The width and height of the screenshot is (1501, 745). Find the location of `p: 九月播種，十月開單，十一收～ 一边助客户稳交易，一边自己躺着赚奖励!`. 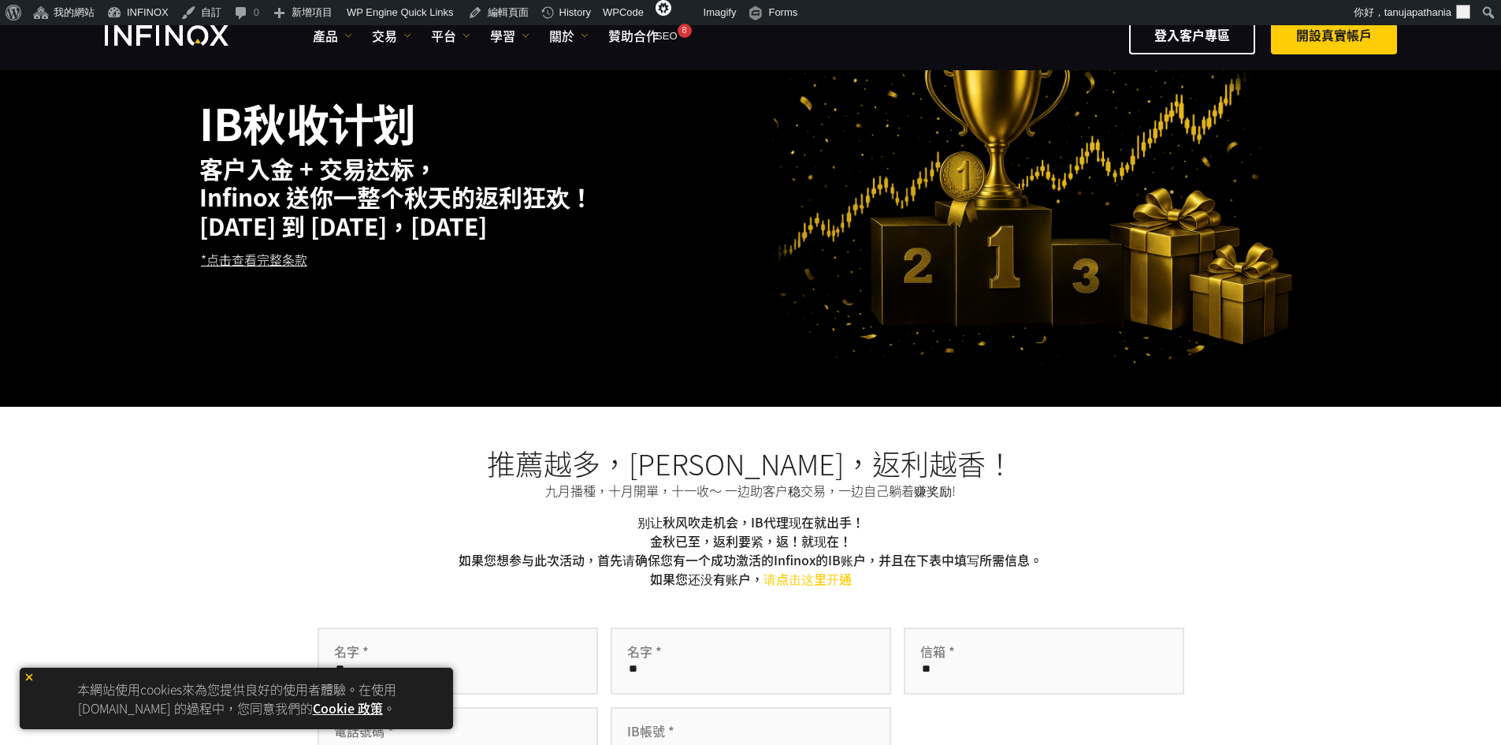

p: 九月播種，十月開單，十一收～ 一边助客户稳交易，一边自己躺着赚奖励! is located at coordinates (751, 490).